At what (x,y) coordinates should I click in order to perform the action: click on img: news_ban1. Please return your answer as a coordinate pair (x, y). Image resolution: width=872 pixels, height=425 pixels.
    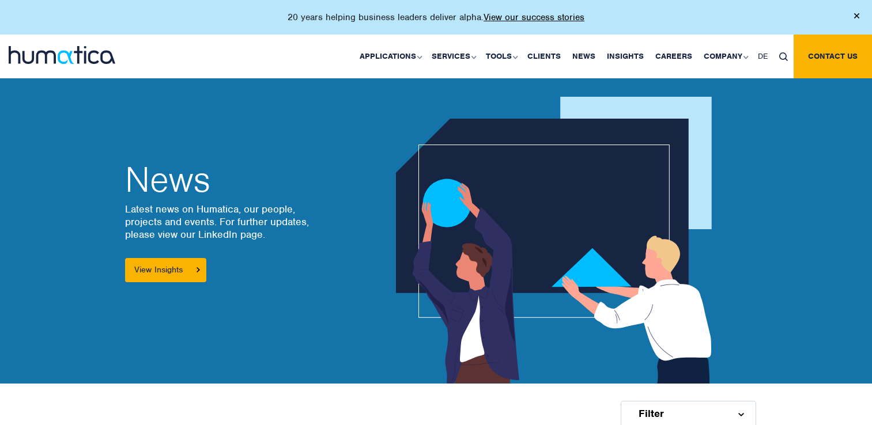
    Looking at the image, I should click on (559, 240).